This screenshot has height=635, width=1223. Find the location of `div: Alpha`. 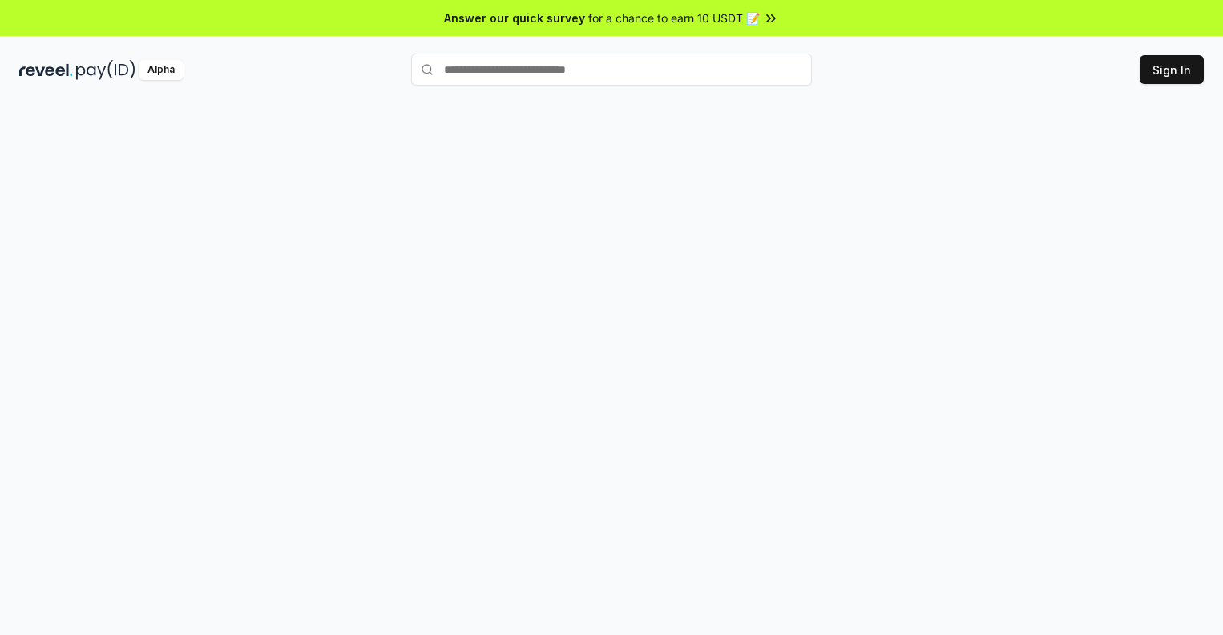

div: Alpha is located at coordinates (161, 70).